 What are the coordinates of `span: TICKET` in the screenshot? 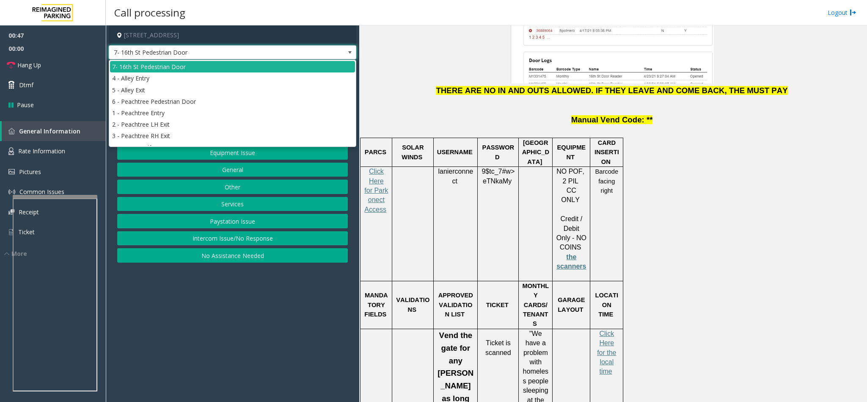 It's located at (497, 305).